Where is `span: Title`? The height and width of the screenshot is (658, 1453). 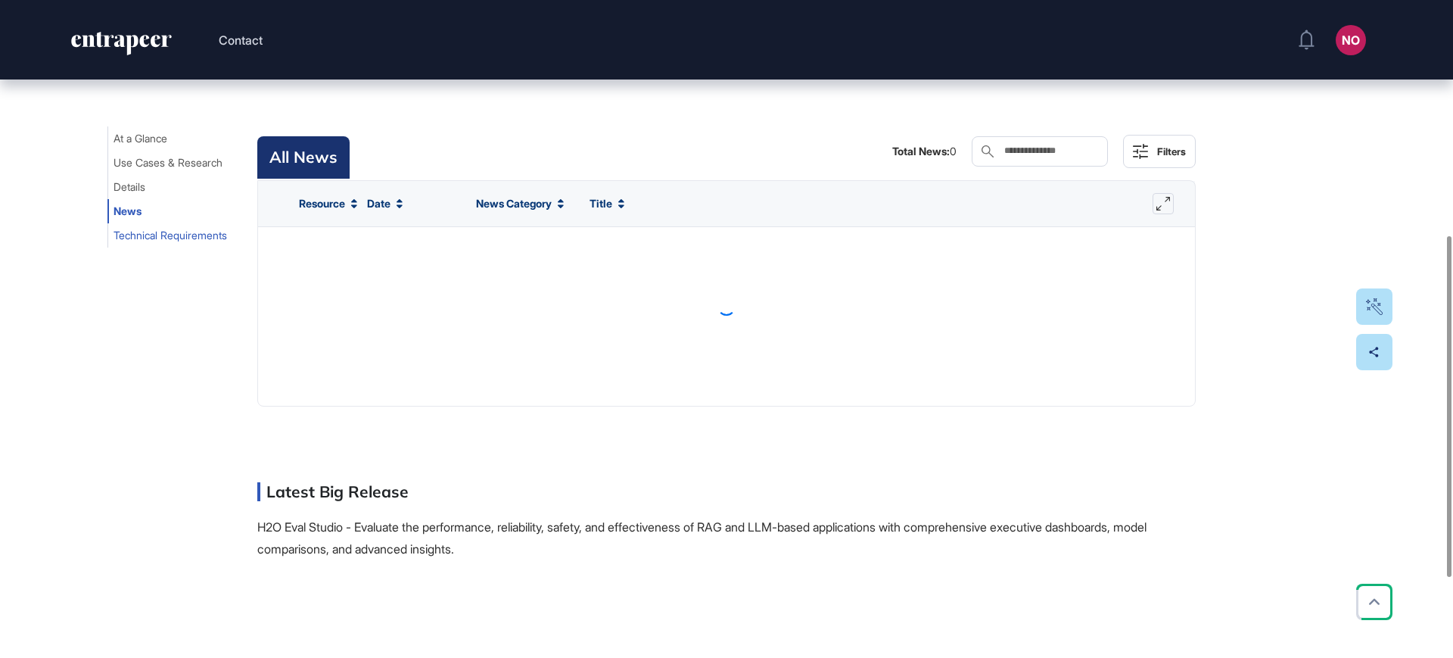
span: Title is located at coordinates (601, 204).